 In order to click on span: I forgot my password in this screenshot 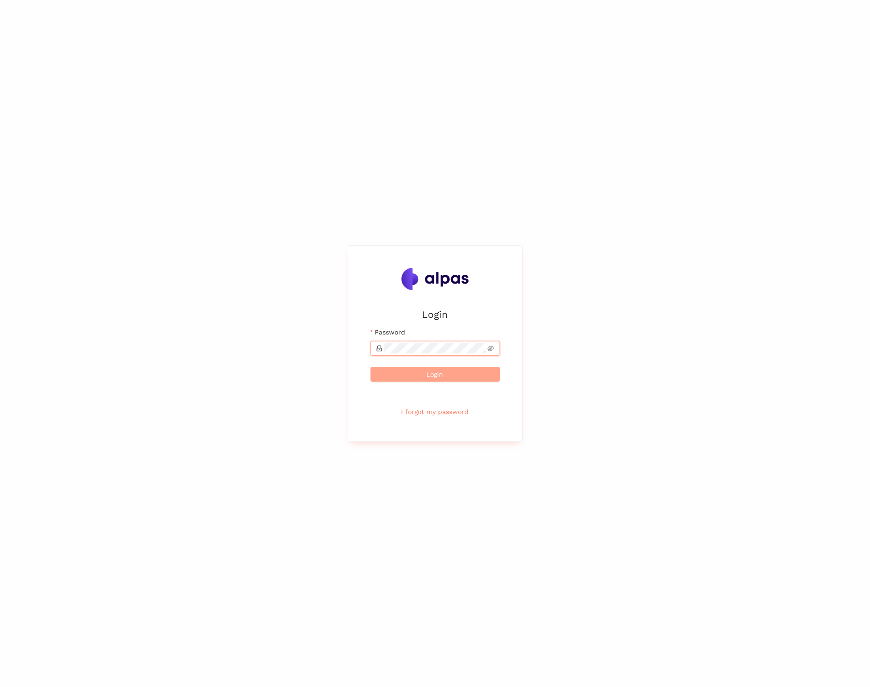, I will do `click(435, 412)`.